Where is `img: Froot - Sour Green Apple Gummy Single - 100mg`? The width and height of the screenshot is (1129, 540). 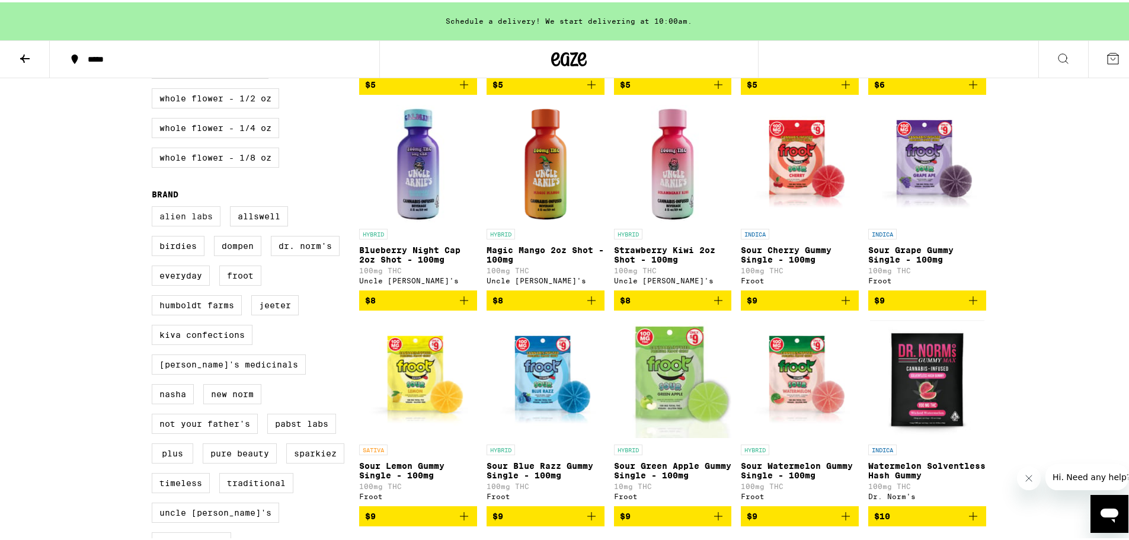
img: Froot - Sour Green Apple Gummy Single - 100mg is located at coordinates (673, 377).